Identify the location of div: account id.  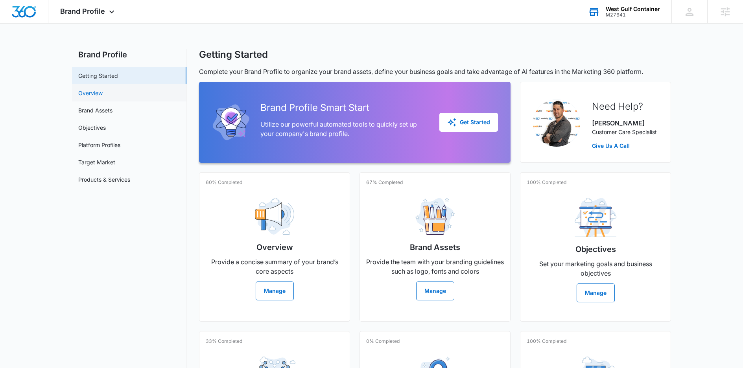
(633, 15).